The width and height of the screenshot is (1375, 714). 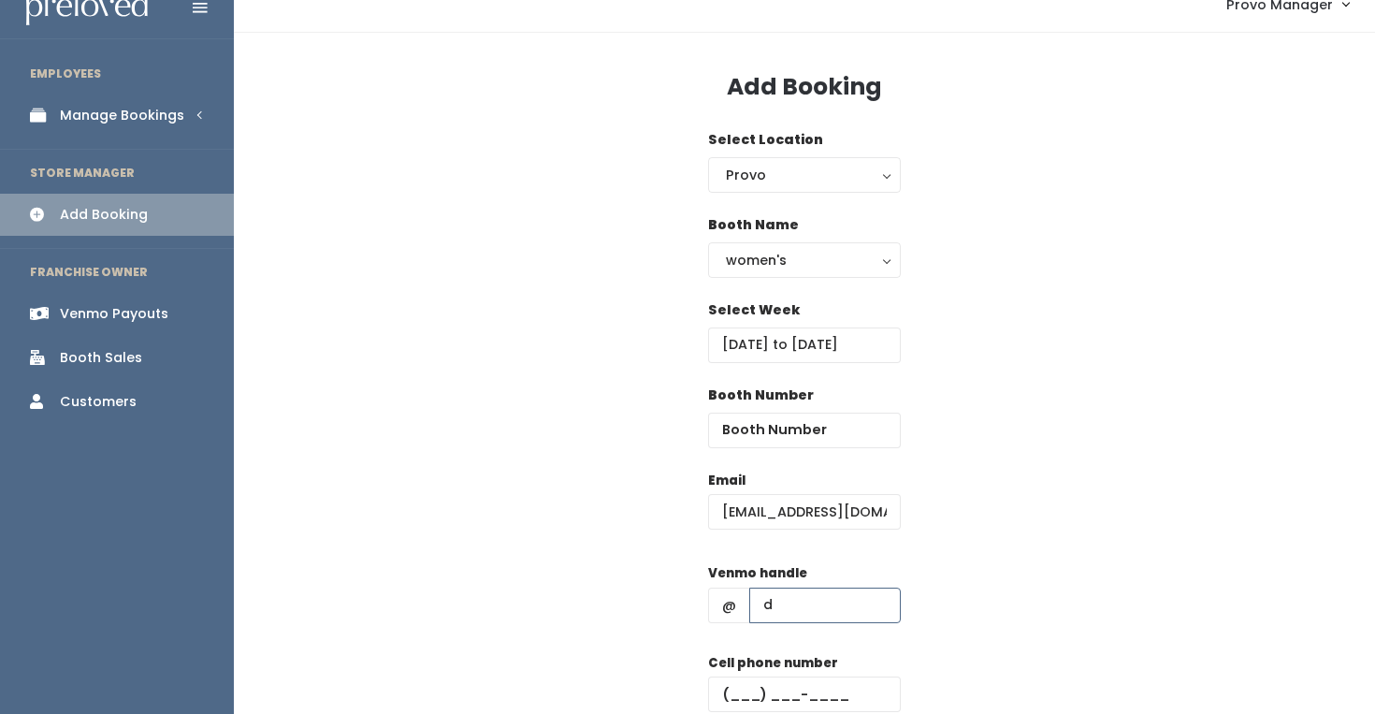 What do you see at coordinates (101, 357) in the screenshot?
I see `div: Booth Sales` at bounding box center [101, 357].